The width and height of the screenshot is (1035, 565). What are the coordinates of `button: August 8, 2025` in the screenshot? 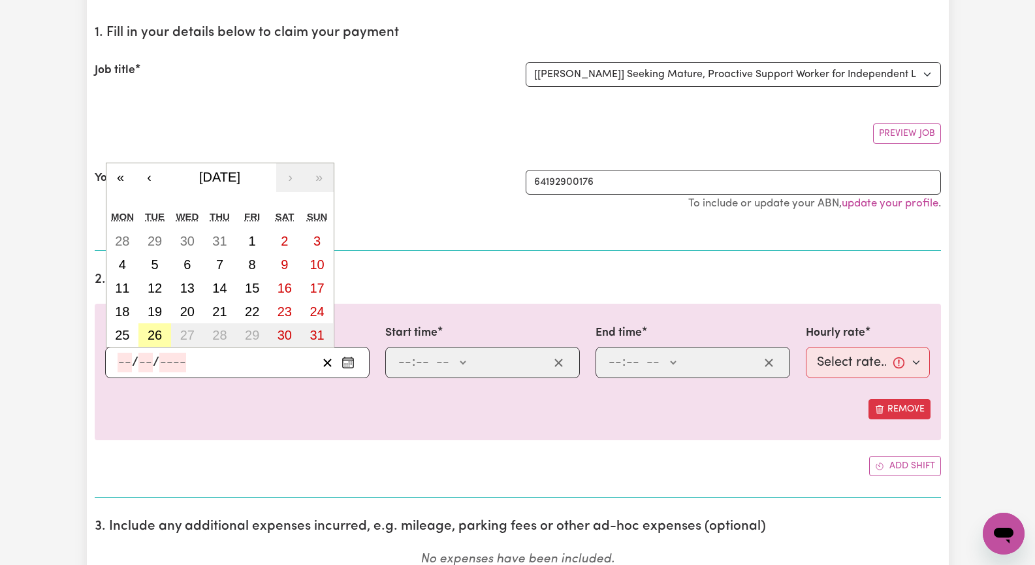 It's located at (252, 264).